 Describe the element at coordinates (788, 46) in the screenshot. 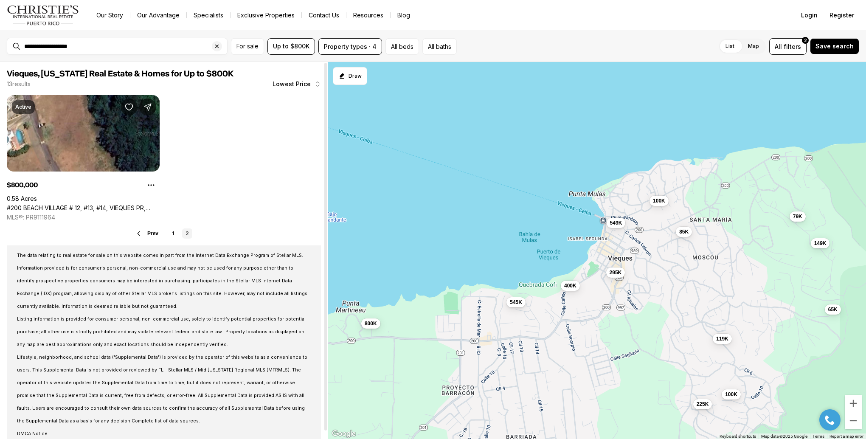

I see `button: Allfilters2` at that location.